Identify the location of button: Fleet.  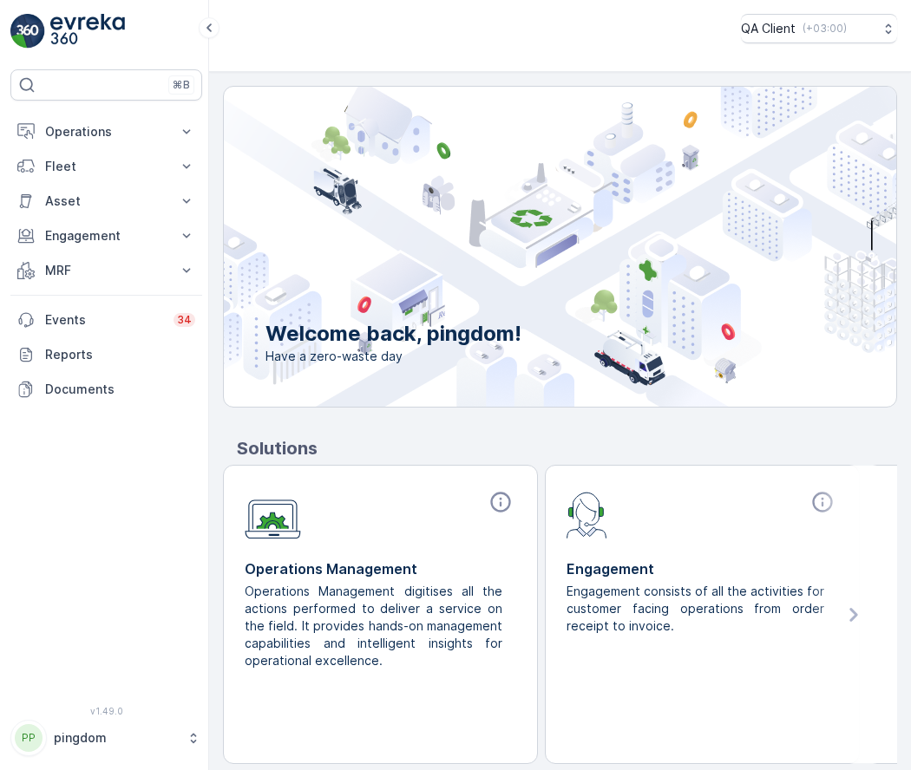
(106, 167).